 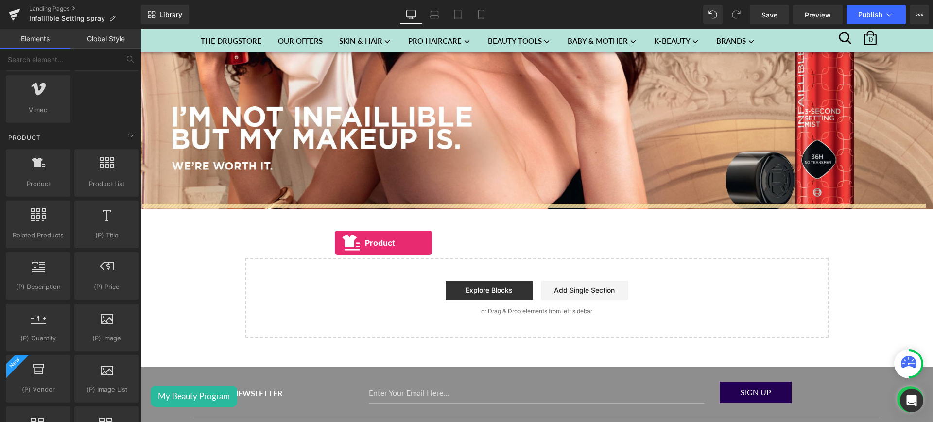 What do you see at coordinates (126, 360) in the screenshot?
I see `div: JOIN OUR NEWSLETTER` at bounding box center [126, 360].